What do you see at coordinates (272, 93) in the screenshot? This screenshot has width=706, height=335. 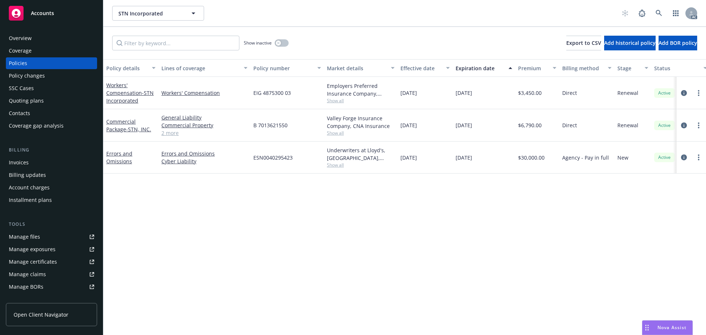 I see `span: EIG 4875300 03` at bounding box center [272, 93].